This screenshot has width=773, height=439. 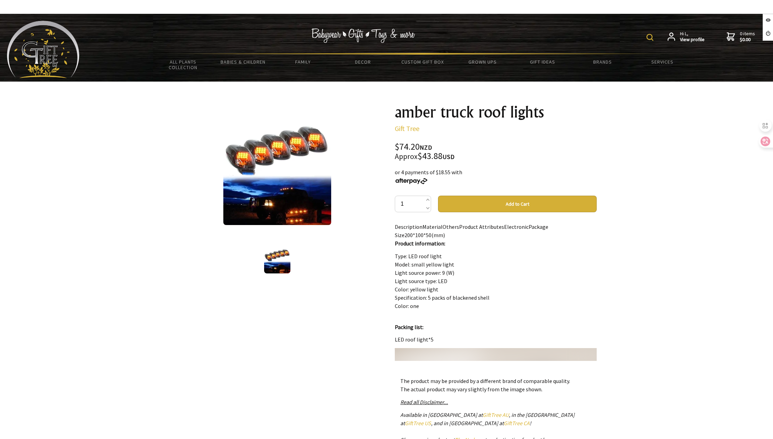 What do you see at coordinates (495, 385) in the screenshot?
I see `p: The product may be provided by a different brand of comparable quality. The actual product may va...` at bounding box center [495, 385].